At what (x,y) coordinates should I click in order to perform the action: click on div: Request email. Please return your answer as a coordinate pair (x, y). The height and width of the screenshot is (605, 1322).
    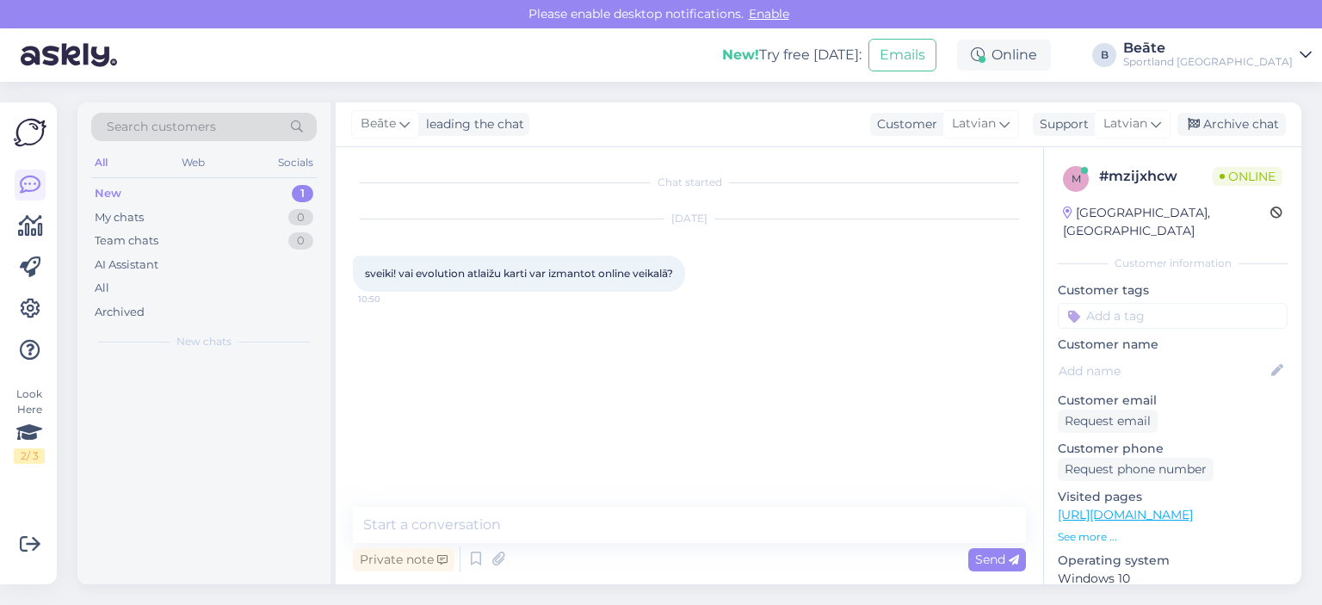
    Looking at the image, I should click on (1107, 421).